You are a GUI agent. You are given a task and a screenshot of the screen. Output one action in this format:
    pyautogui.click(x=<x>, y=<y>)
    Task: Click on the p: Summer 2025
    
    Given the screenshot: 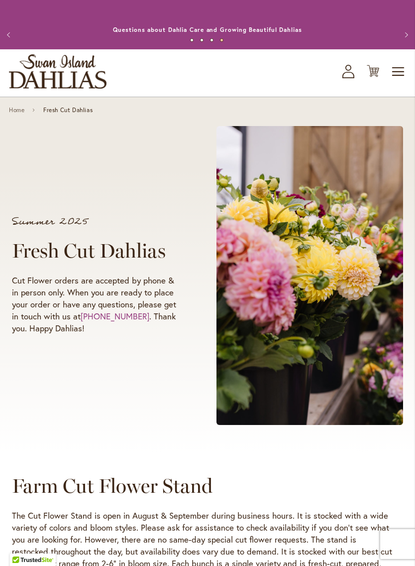 What is the action you would take?
    pyautogui.click(x=95, y=222)
    